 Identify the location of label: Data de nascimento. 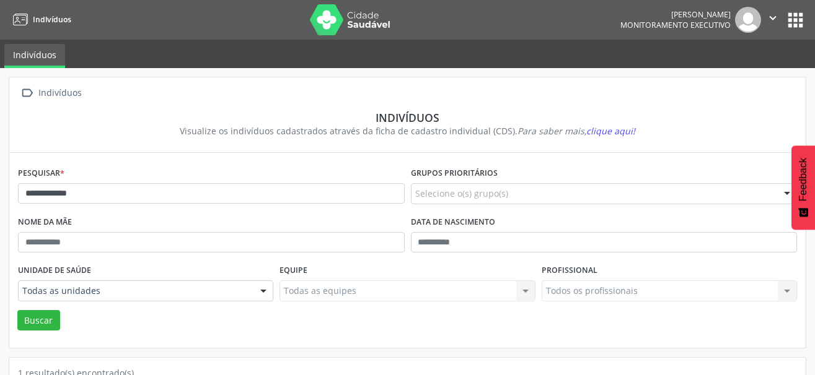
(453, 222).